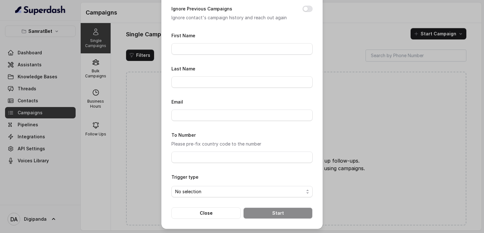 This screenshot has height=233, width=484. What do you see at coordinates (184, 135) in the screenshot?
I see `label: To Number` at bounding box center [184, 135].